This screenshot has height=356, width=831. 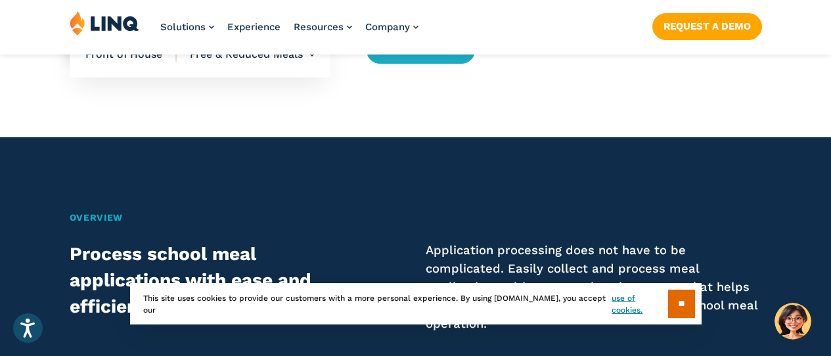 I want to click on h2: Overview, so click(x=416, y=217).